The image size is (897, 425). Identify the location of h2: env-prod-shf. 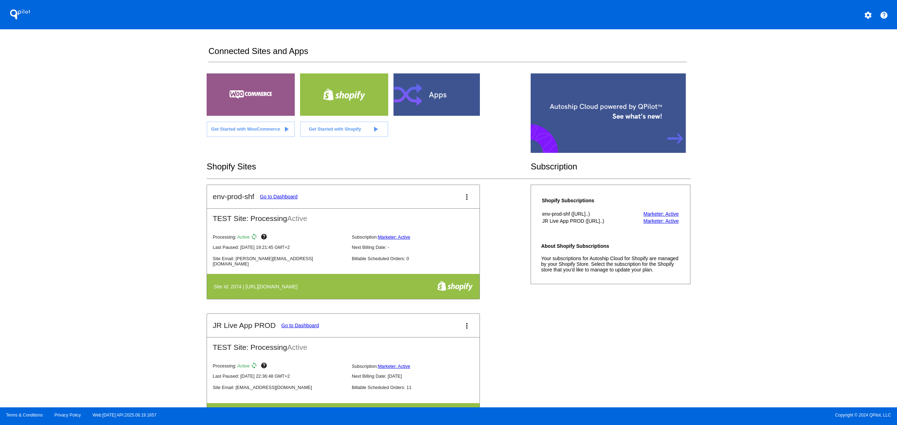
(233, 196).